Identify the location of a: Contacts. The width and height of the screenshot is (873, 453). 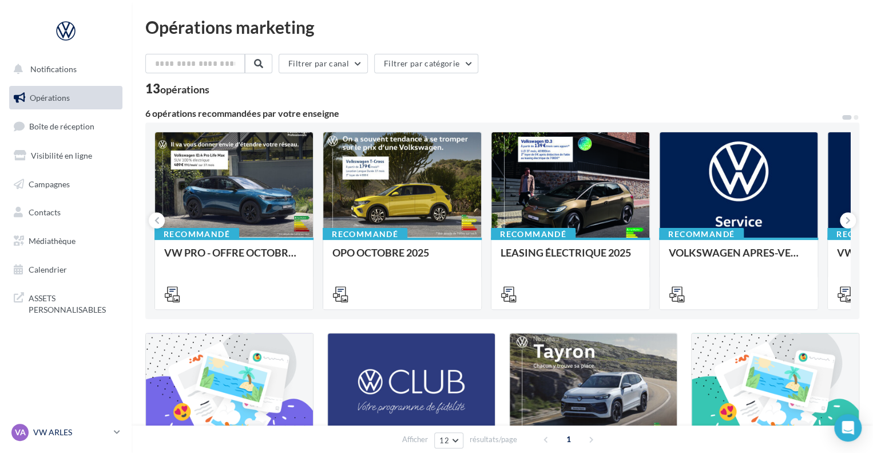
(66, 212).